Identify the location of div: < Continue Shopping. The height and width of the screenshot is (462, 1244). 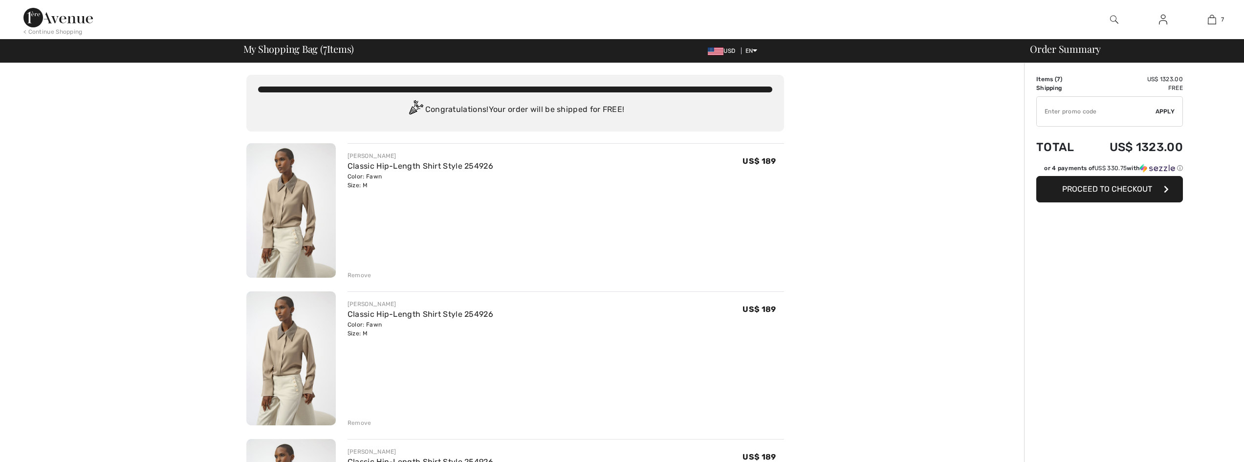
(53, 32).